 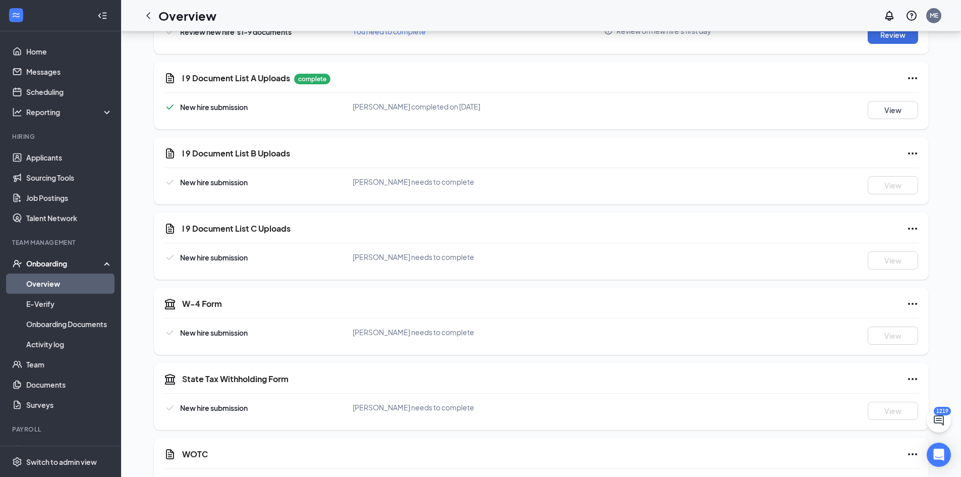 What do you see at coordinates (70, 112) in the screenshot?
I see `div: Reporting` at bounding box center [70, 112].